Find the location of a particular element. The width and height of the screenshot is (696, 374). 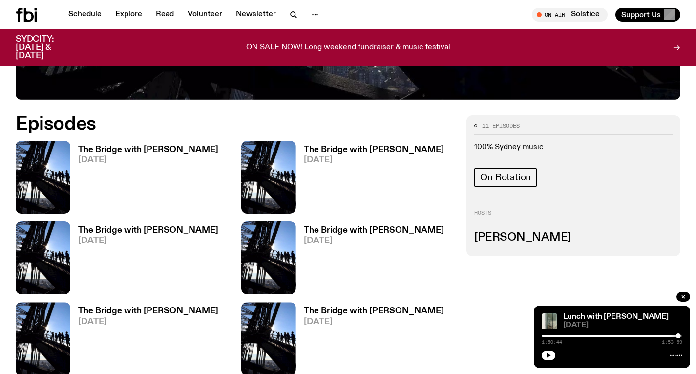

a: Newsletter is located at coordinates (256, 15).